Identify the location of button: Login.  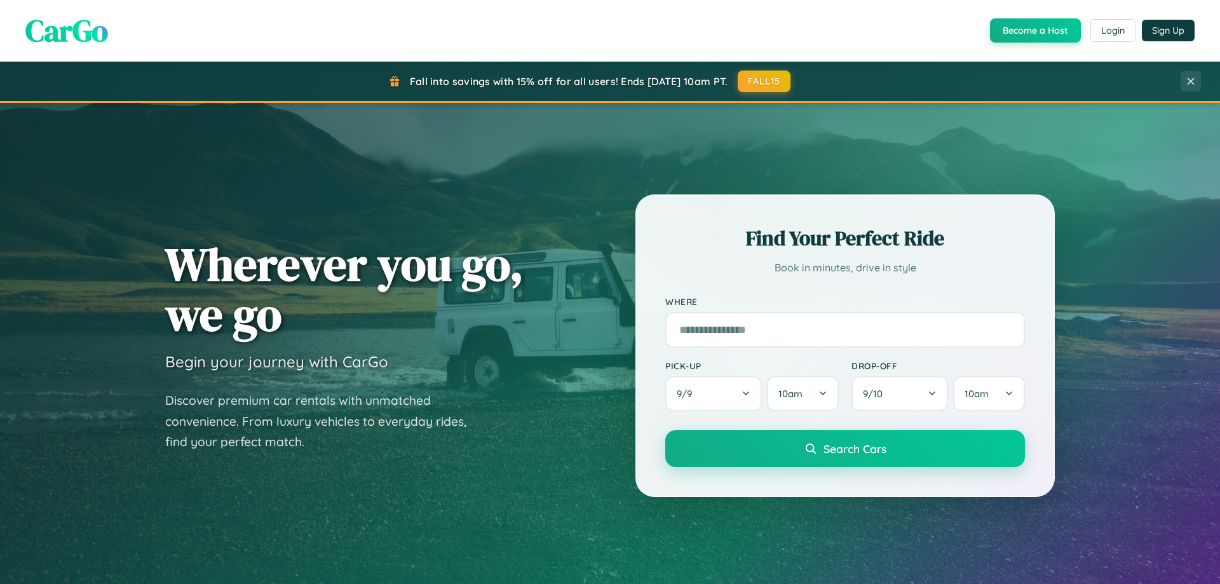
(1113, 31).